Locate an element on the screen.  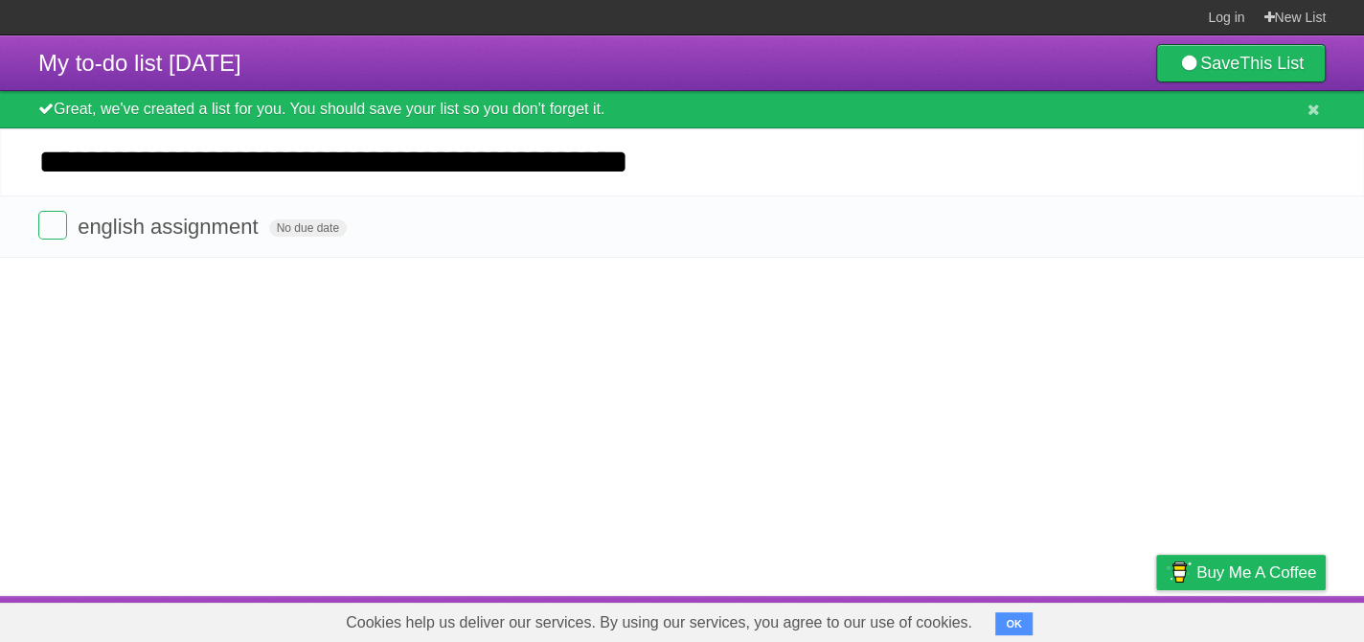
a: Terms is located at coordinates (1087, 619).